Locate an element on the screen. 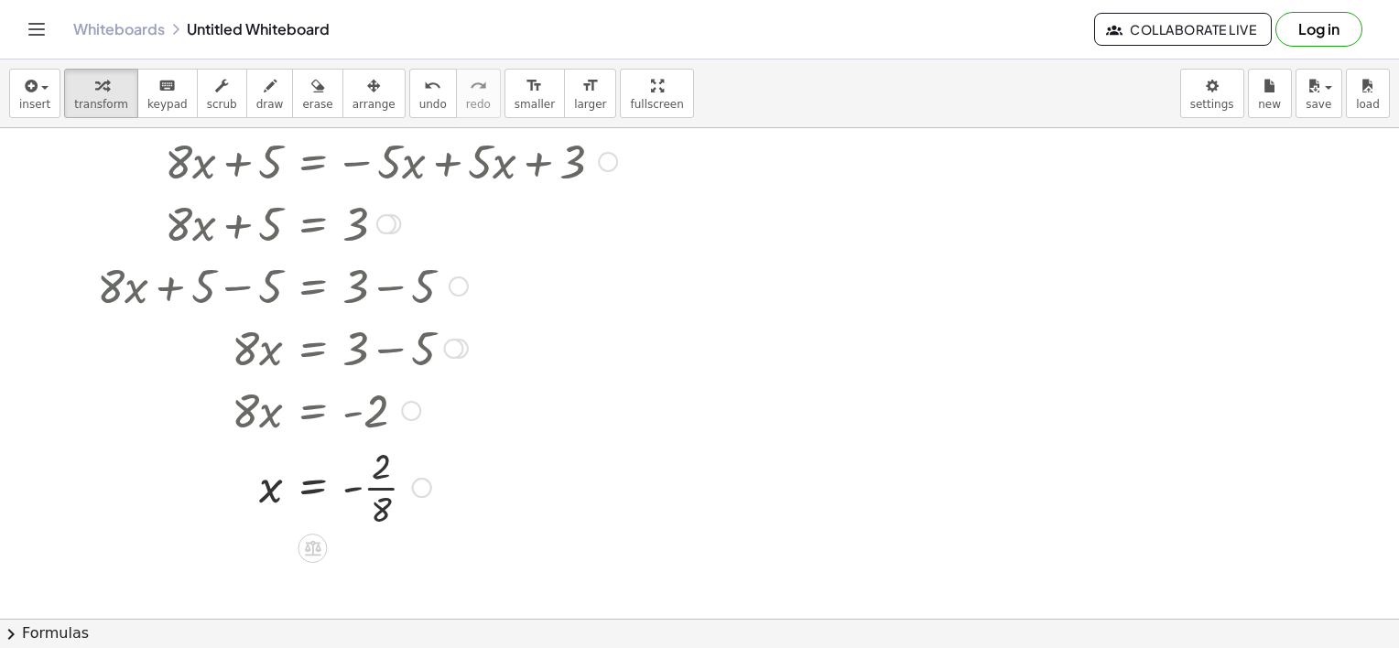 The image size is (1399, 648). span: fullscreen is located at coordinates (656, 104).